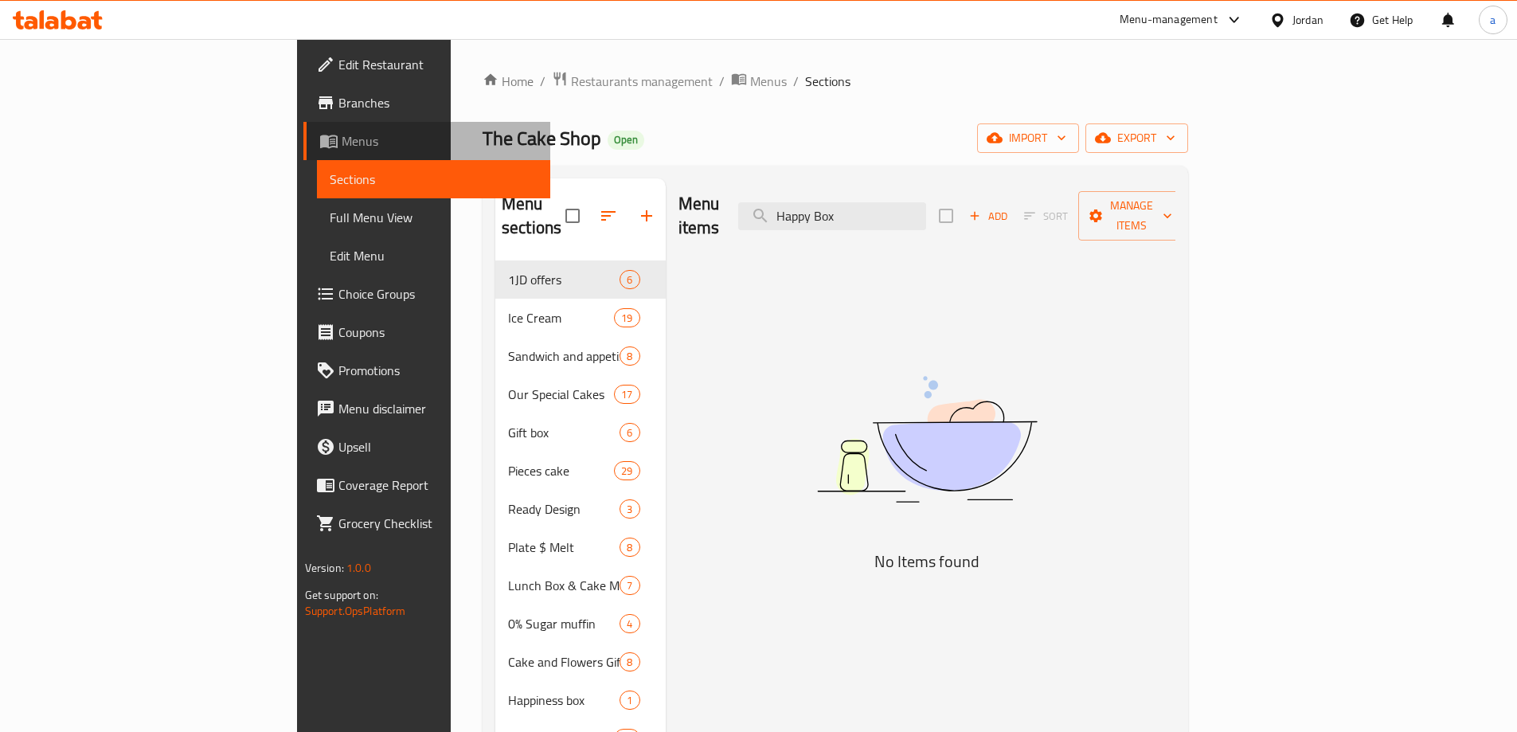 The height and width of the screenshot is (732, 1517). What do you see at coordinates (627, 318) in the screenshot?
I see `span: 19` at bounding box center [627, 318].